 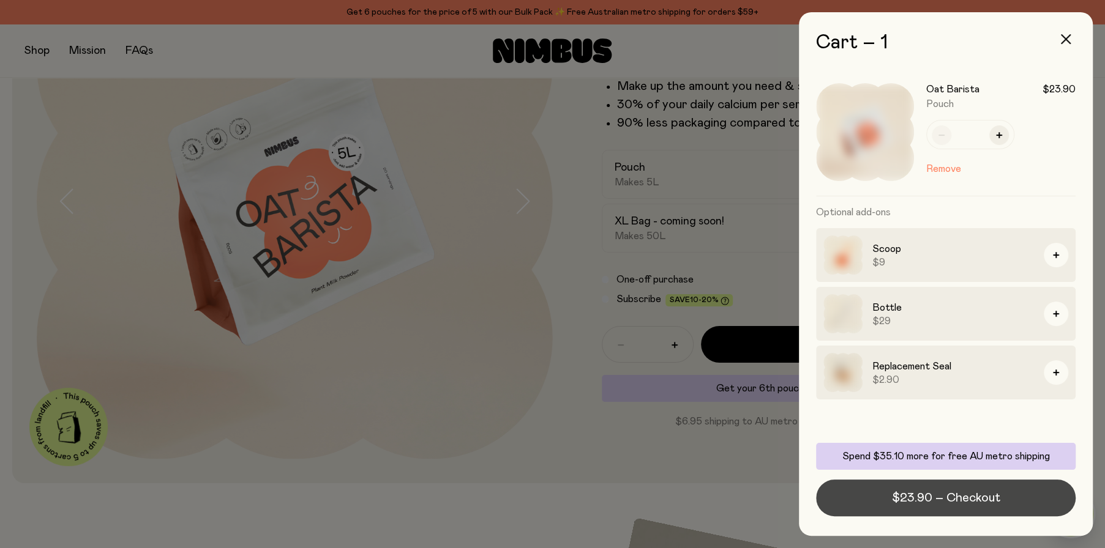 I want to click on span: $2.90, so click(x=953, y=380).